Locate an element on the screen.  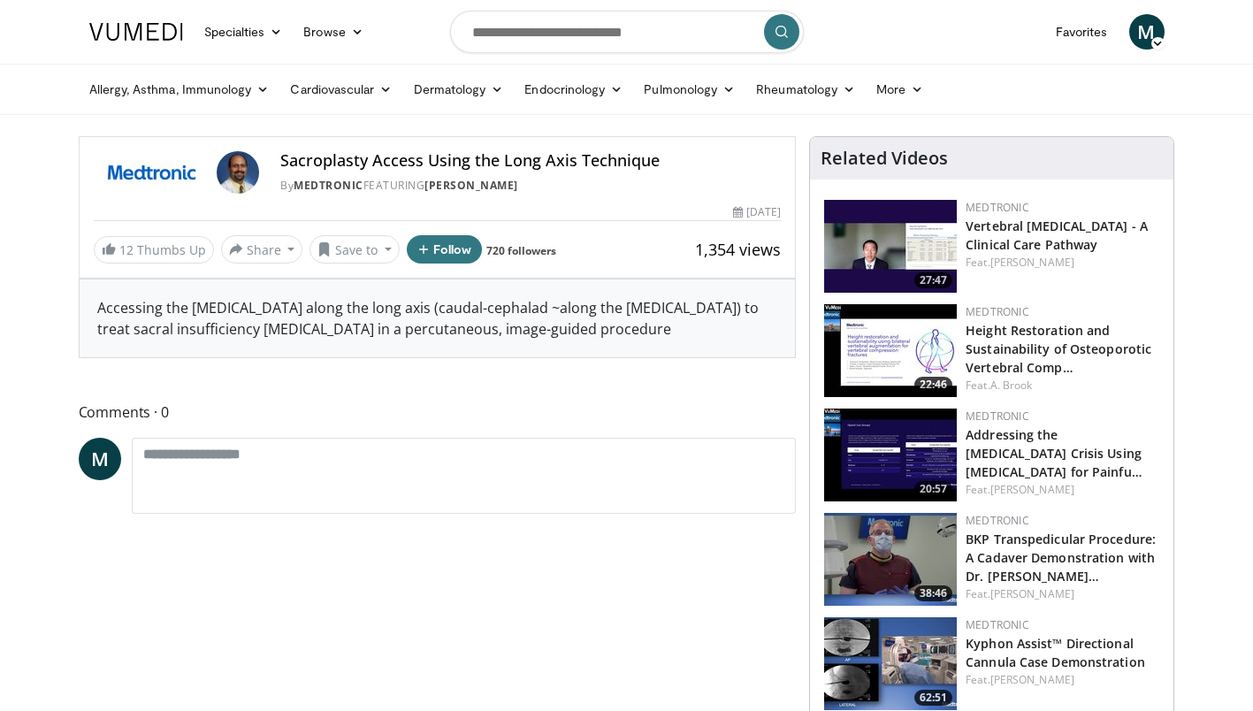
img: Avatar is located at coordinates (238, 172).